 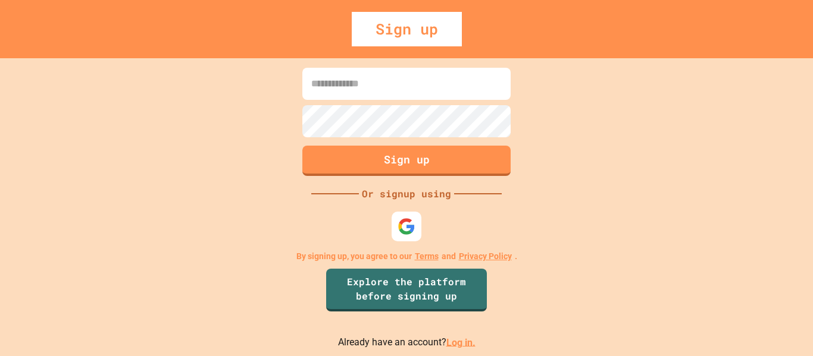 I want to click on div: Or signup using, so click(x=406, y=194).